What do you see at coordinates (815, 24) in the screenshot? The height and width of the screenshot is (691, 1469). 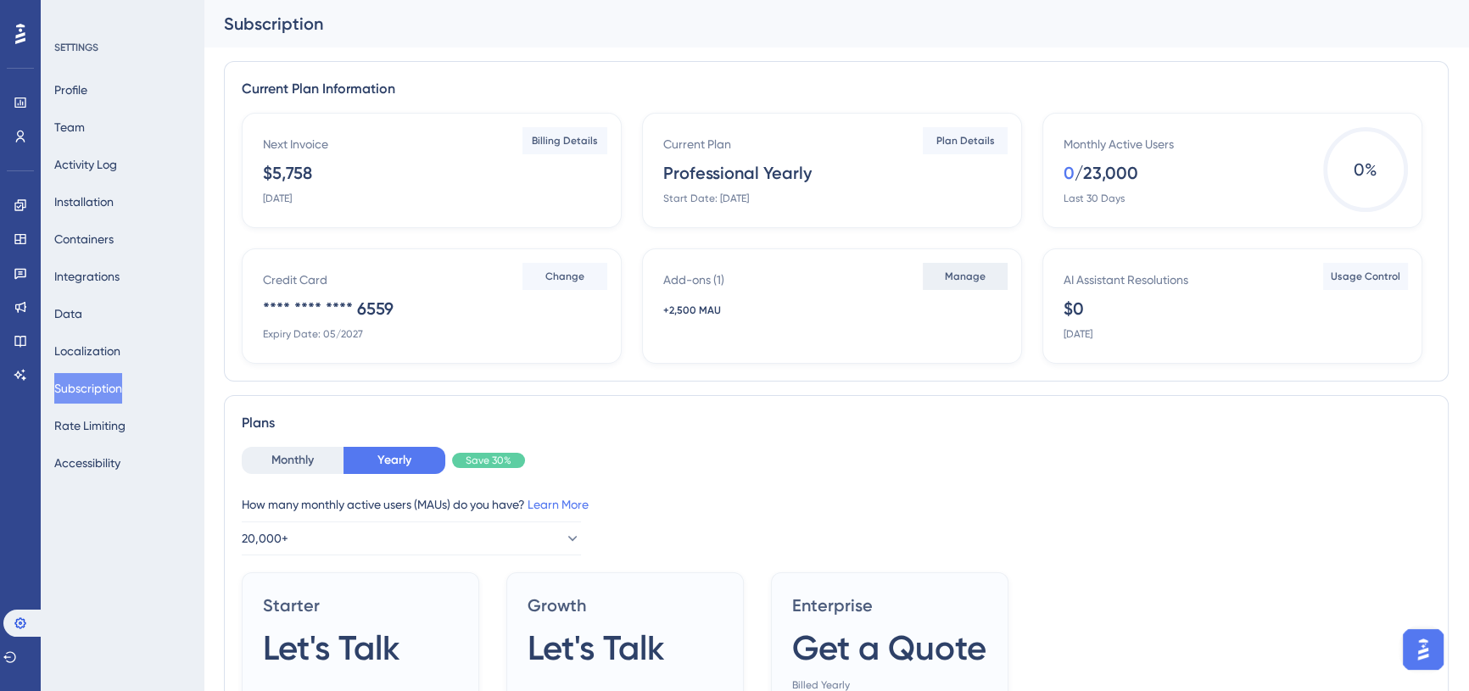 I see `div: Subscription` at bounding box center [815, 24].